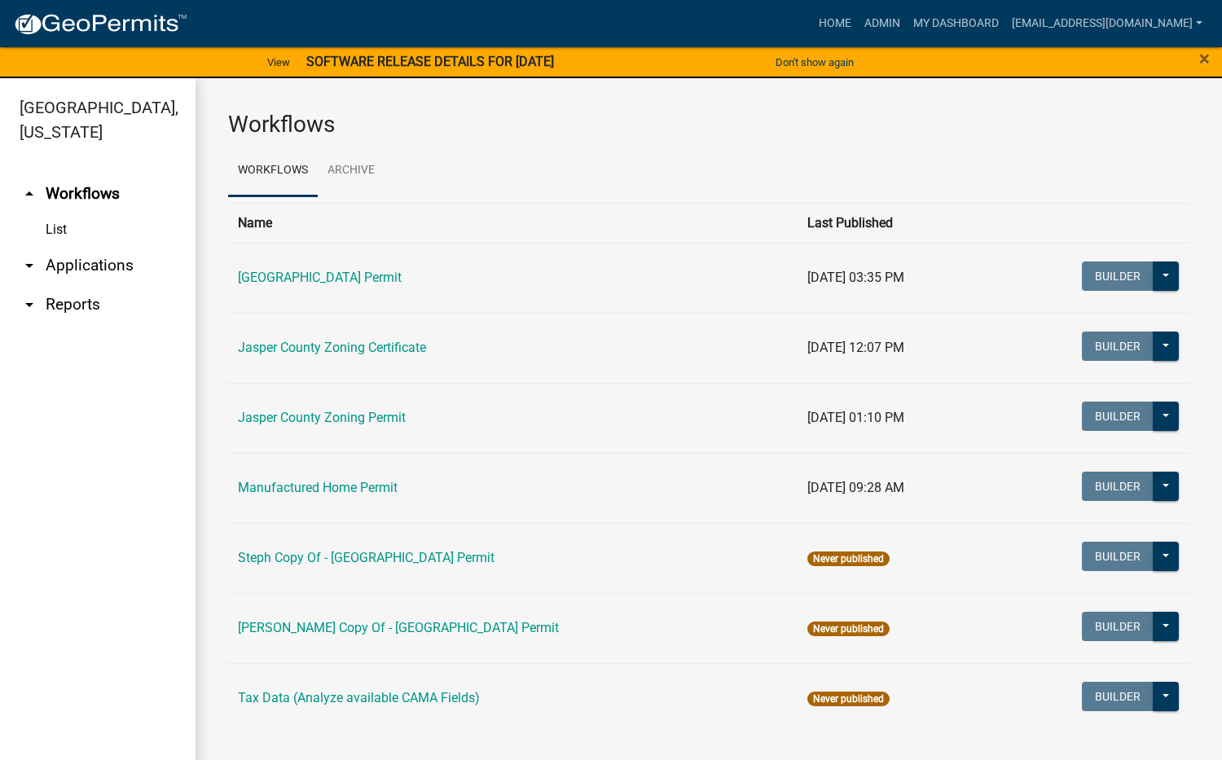 The height and width of the screenshot is (760, 1222). Describe the element at coordinates (279, 62) in the screenshot. I see `a: View` at that location.